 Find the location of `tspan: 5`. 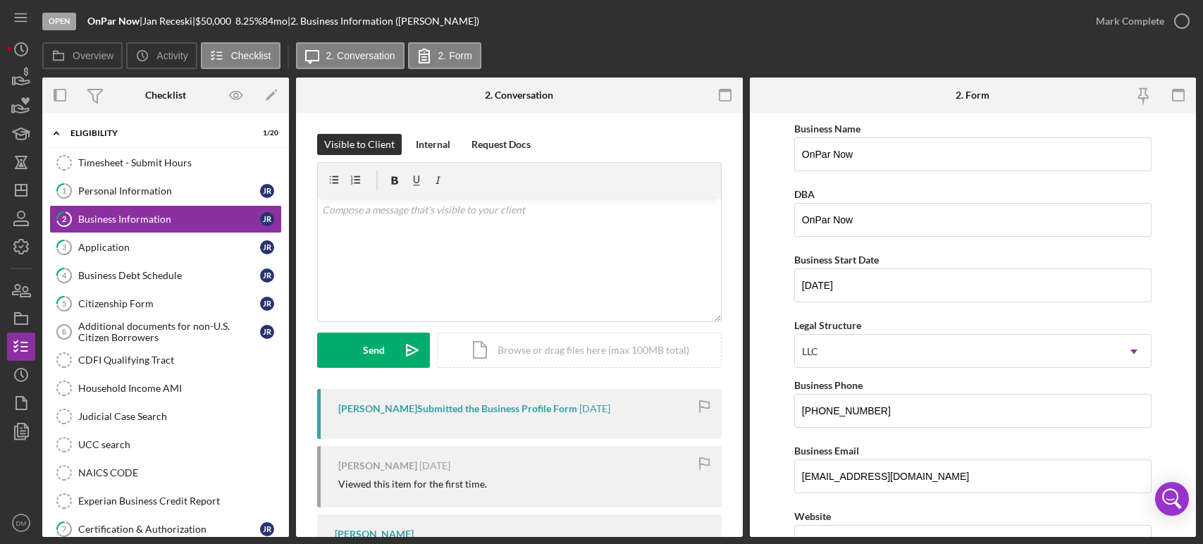

tspan: 5 is located at coordinates (64, 303).